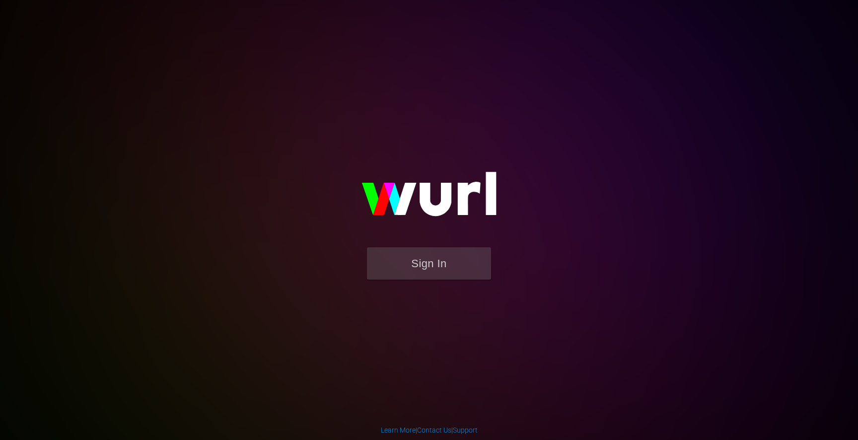  Describe the element at coordinates (429, 199) in the screenshot. I see `img: wurl-logo-on-black-223613ac3d8ba8fe6dc639794a292ebdb59501304c7dfd60c99c58986ef67473.svg` at that location.